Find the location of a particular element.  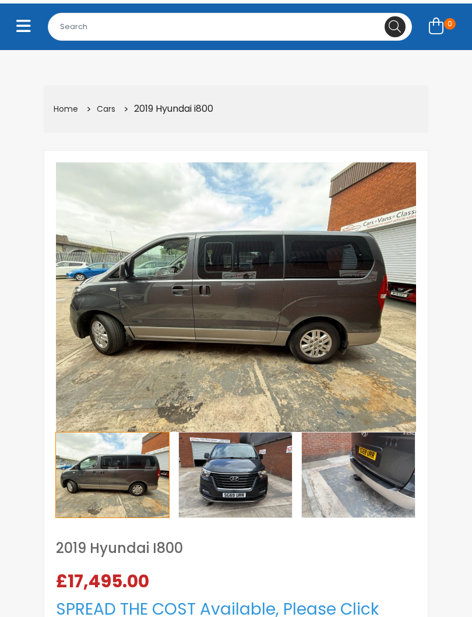

a: Cars is located at coordinates (106, 109).